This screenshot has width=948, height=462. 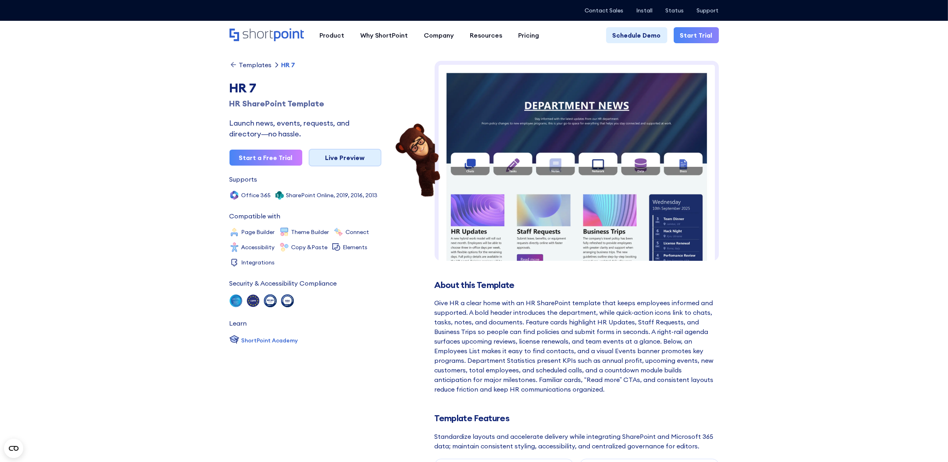 I want to click on div: Standardize layouts and accelerate delivery while integrating SharePoint and Microsoft 365 data; ..., so click(x=577, y=441).